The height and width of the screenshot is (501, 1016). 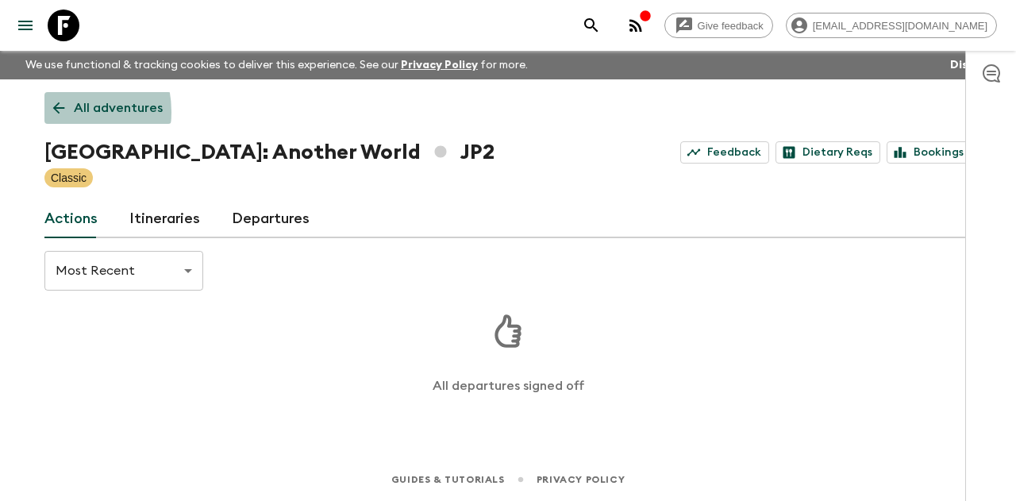 What do you see at coordinates (164, 219) in the screenshot?
I see `a: Itineraries` at bounding box center [164, 219].